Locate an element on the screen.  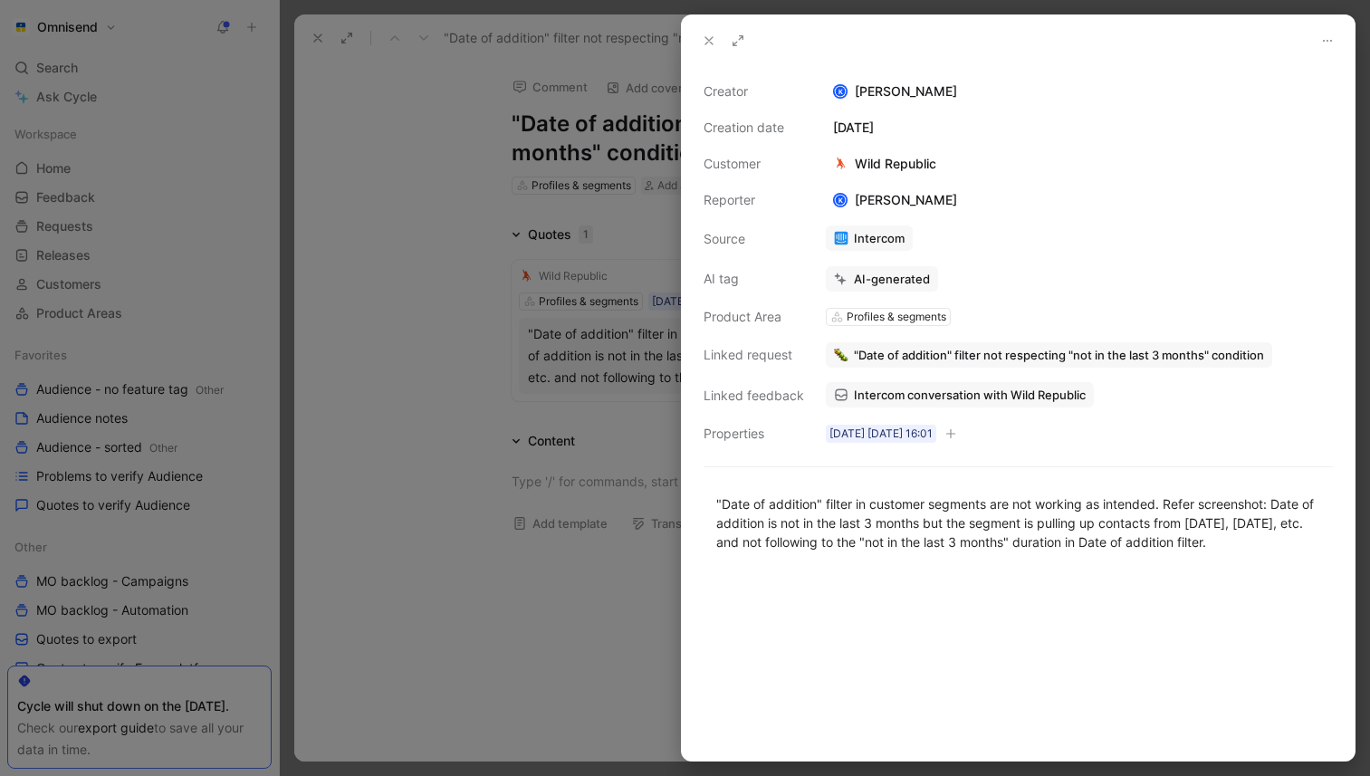
button: AI-generated is located at coordinates (882, 279).